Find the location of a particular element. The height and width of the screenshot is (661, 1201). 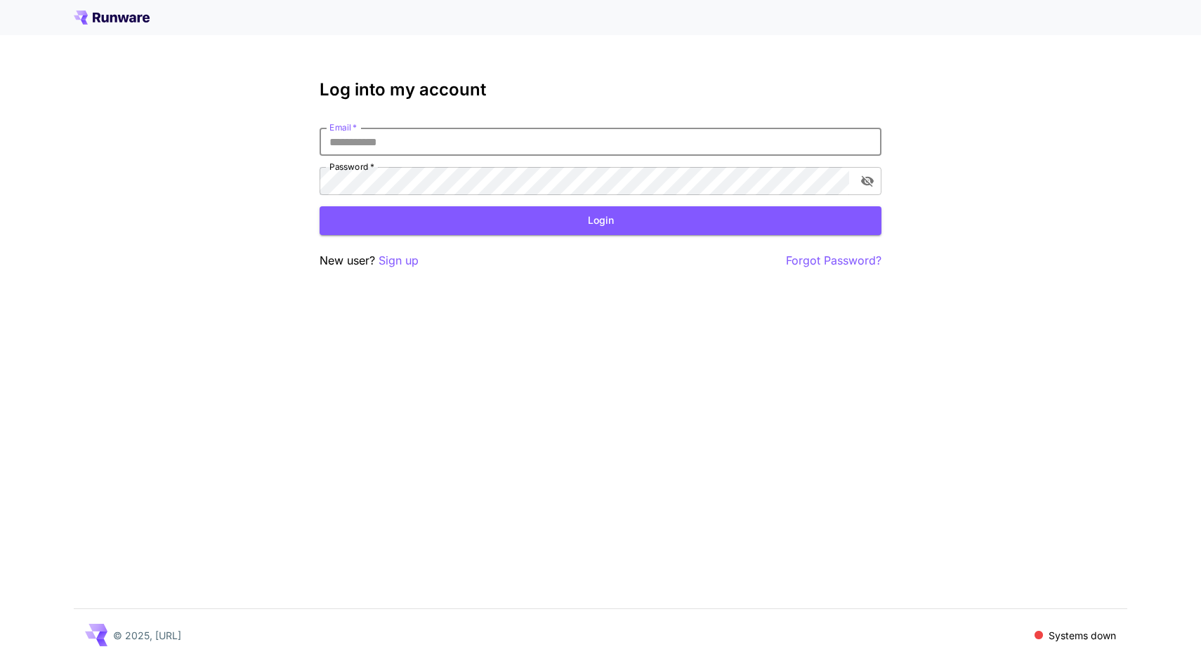

p: Sign up is located at coordinates (398, 260).